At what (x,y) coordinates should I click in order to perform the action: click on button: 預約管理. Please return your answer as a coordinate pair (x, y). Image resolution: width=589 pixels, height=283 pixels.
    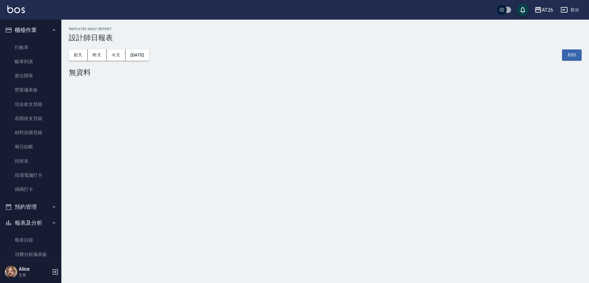
    Looking at the image, I should click on (31, 207).